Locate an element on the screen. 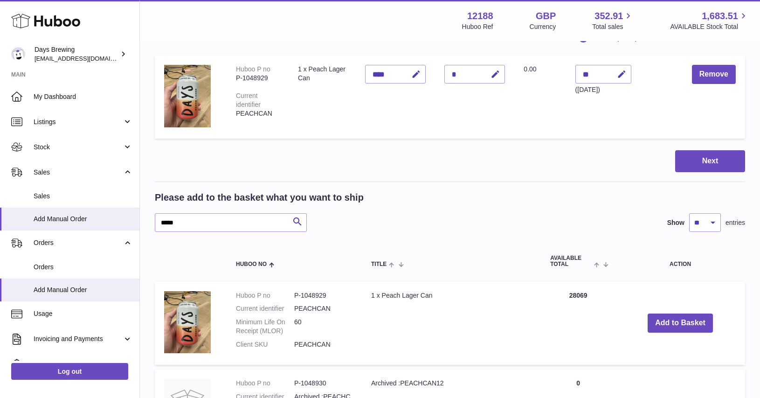 This screenshot has width=760, height=398. span: AVAILABLE Total is located at coordinates (570, 261).